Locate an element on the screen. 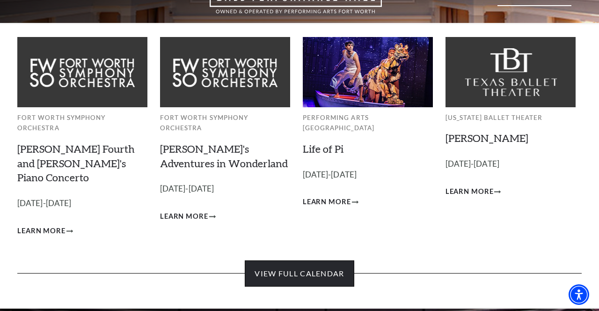  a: Learn More Peter Pan is located at coordinates (473, 191).